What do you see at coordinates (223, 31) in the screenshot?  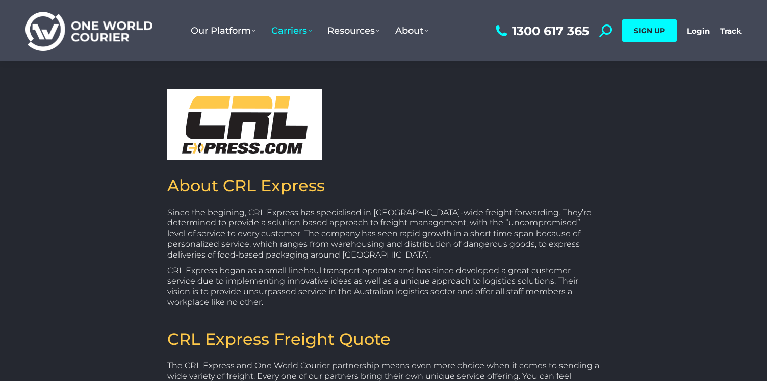 I see `a: Our Platform` at bounding box center [223, 31].